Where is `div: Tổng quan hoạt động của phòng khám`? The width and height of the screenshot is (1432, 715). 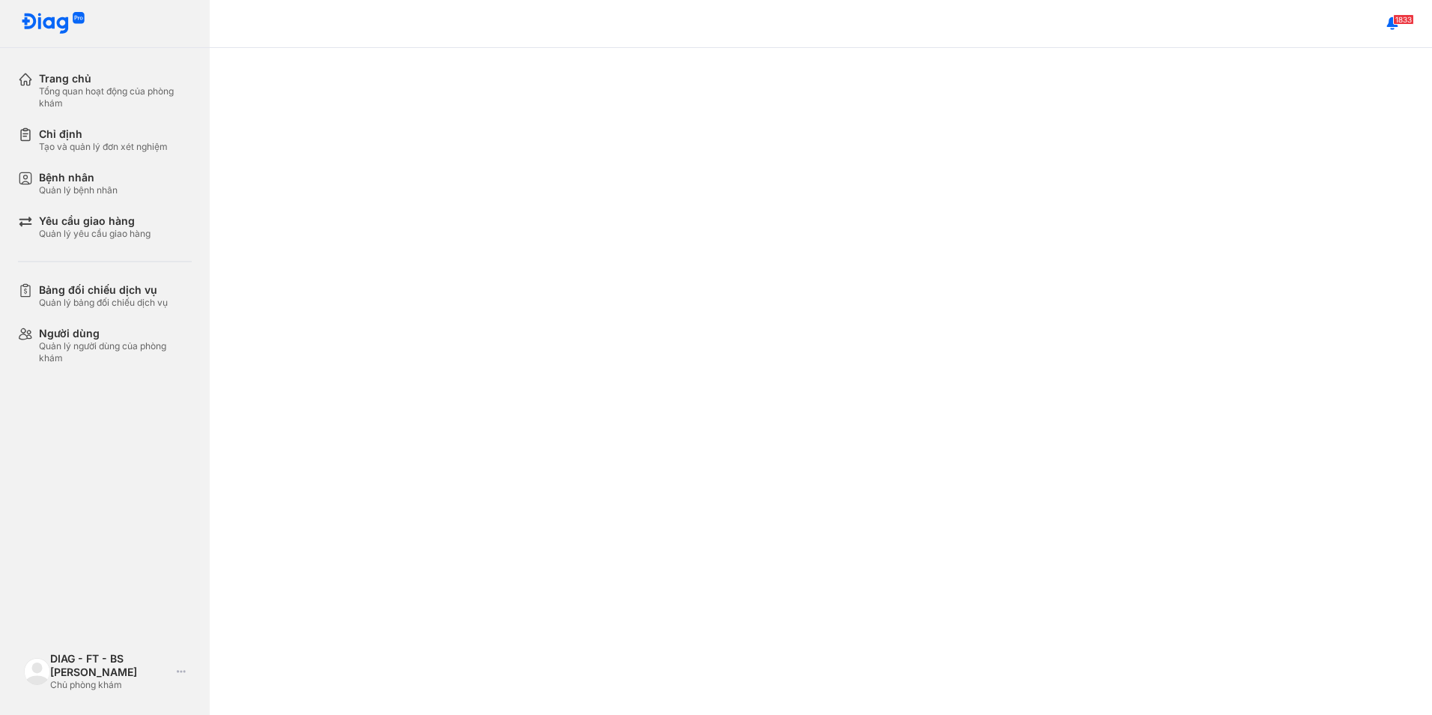
div: Tổng quan hoạt động của phòng khám is located at coordinates (115, 97).